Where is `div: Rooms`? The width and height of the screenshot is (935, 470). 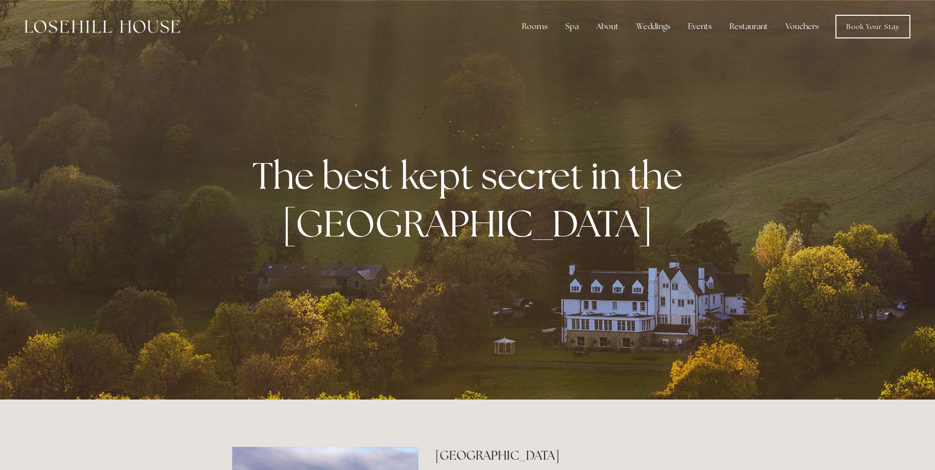
div: Rooms is located at coordinates (535, 27).